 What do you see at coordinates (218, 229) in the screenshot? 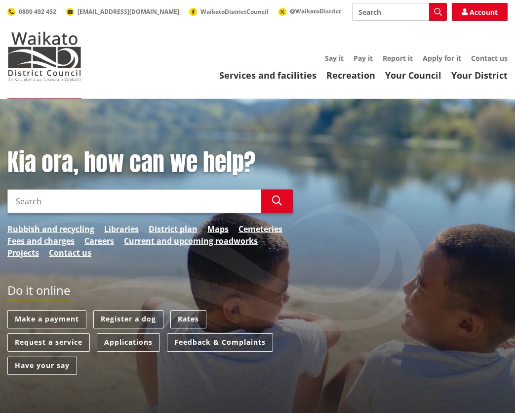
I see `a: Maps` at bounding box center [218, 229].